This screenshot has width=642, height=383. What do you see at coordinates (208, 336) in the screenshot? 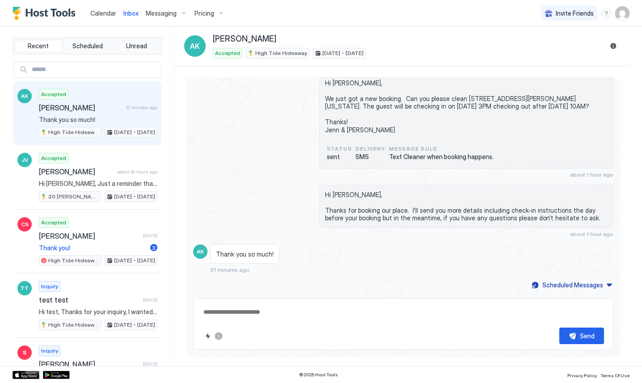
I see `button: Quick reply` at bounding box center [208, 336].